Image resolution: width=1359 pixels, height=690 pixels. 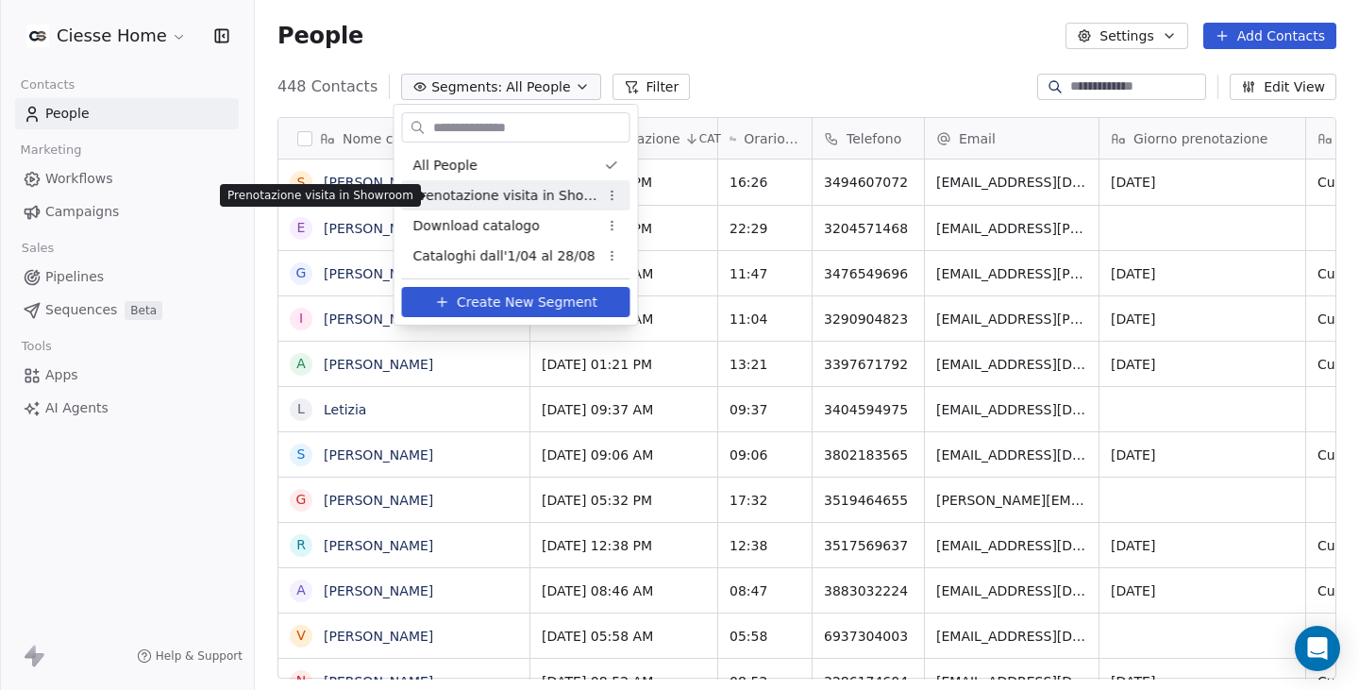 I want to click on span: Cataloghi dall'1/04 al 28/08, so click(x=504, y=256).